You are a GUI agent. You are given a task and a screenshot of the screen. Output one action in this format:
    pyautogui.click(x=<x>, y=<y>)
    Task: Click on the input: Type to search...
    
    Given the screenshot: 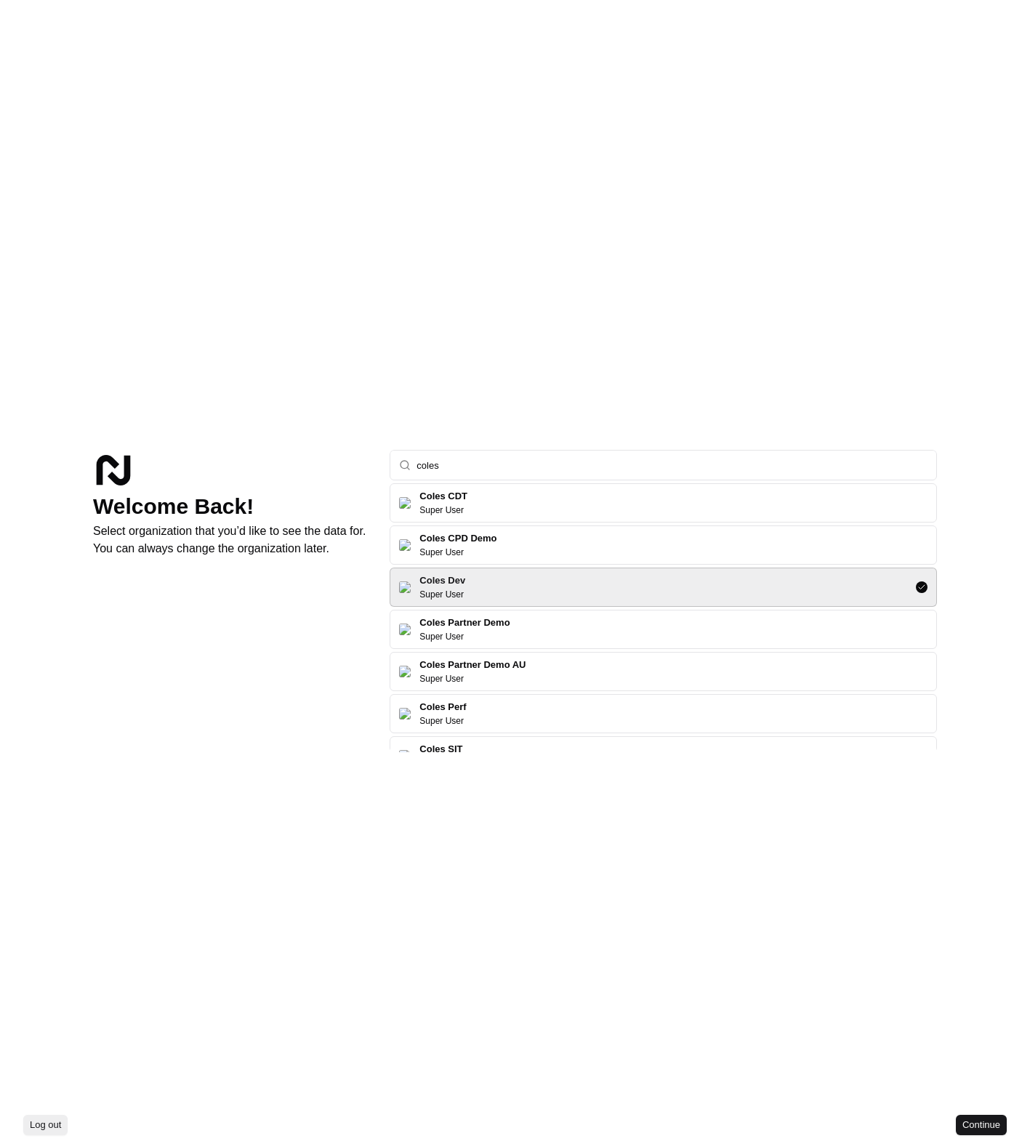 What is the action you would take?
    pyautogui.click(x=672, y=465)
    